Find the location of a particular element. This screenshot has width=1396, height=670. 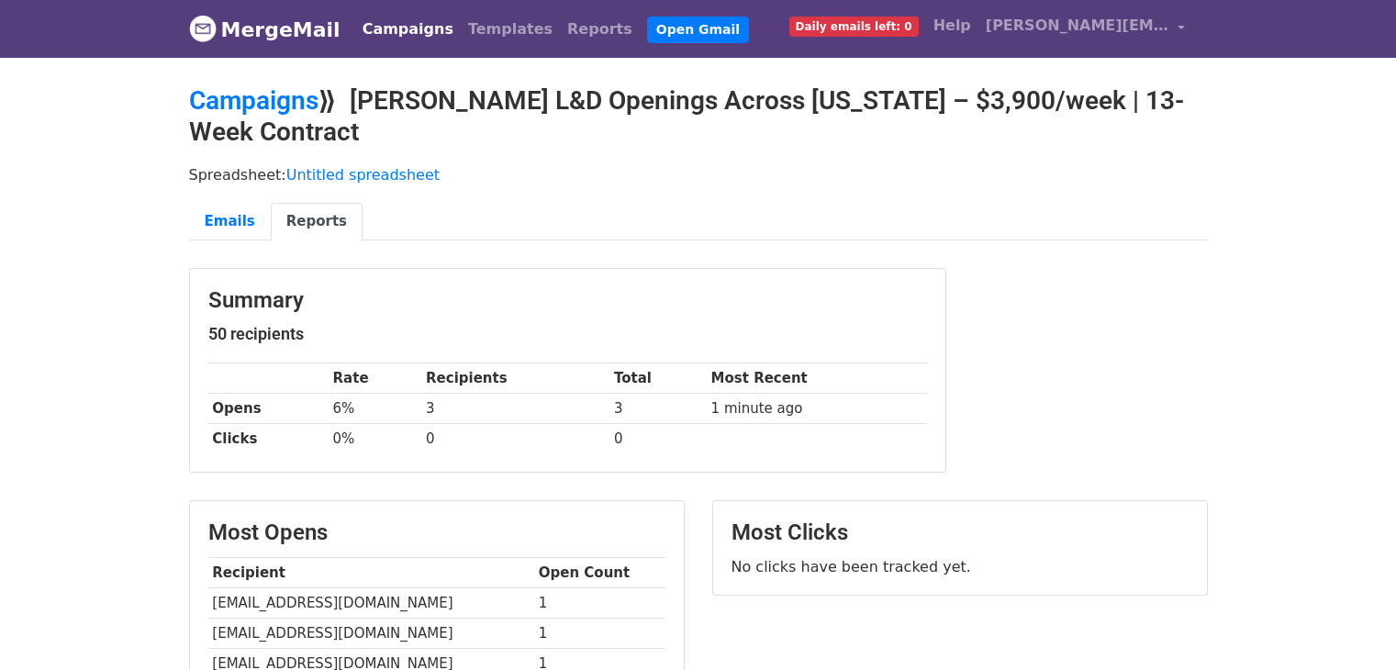

th: Recipients is located at coordinates (515, 378).